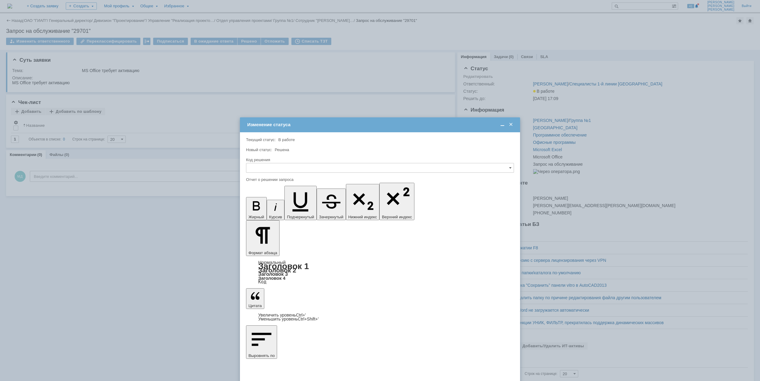  Describe the element at coordinates (502, 125) in the screenshot. I see `span: Свернуть (Ctrl + M)` at that location.